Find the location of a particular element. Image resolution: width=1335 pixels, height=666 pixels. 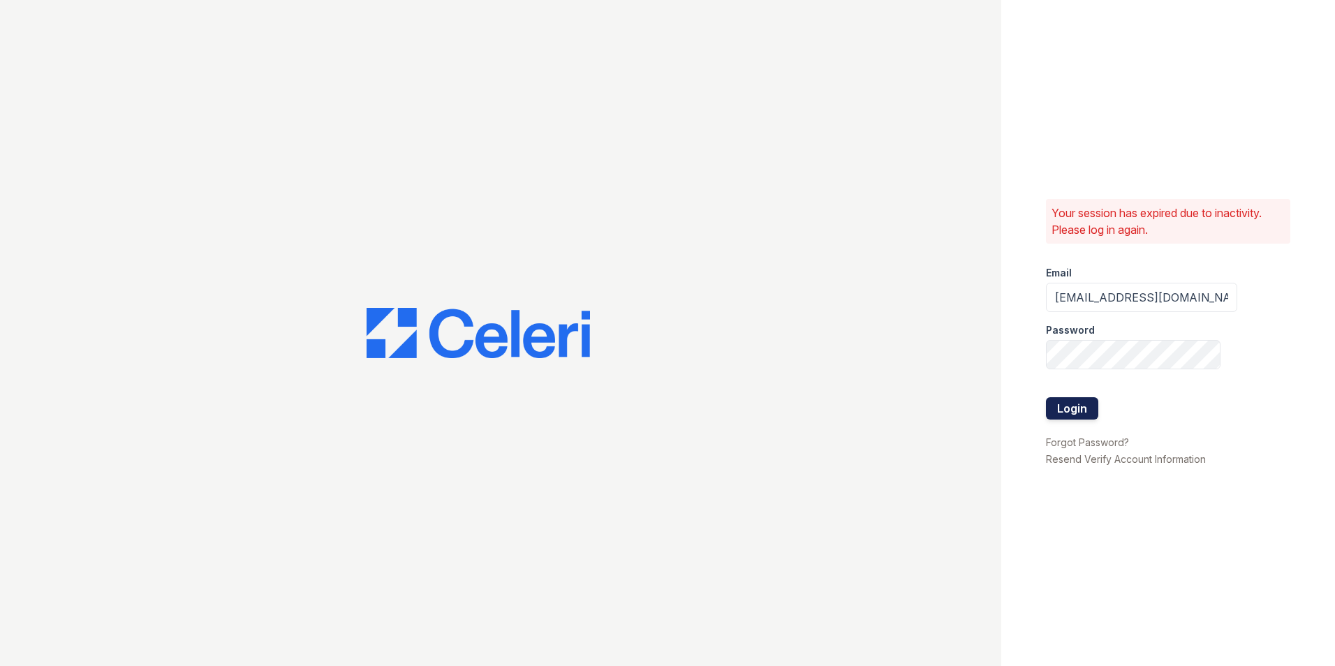

button: Login is located at coordinates (1072, 408).